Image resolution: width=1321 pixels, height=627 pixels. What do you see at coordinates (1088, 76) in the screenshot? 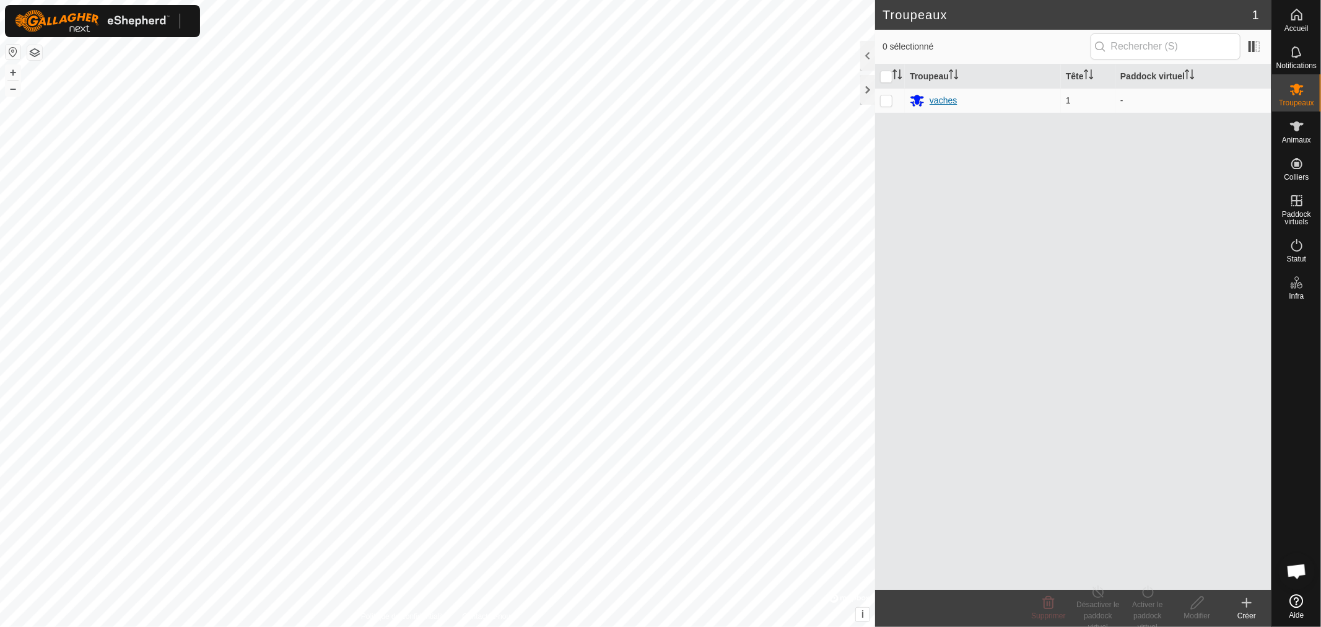
I see `th: Tête` at bounding box center [1088, 76].